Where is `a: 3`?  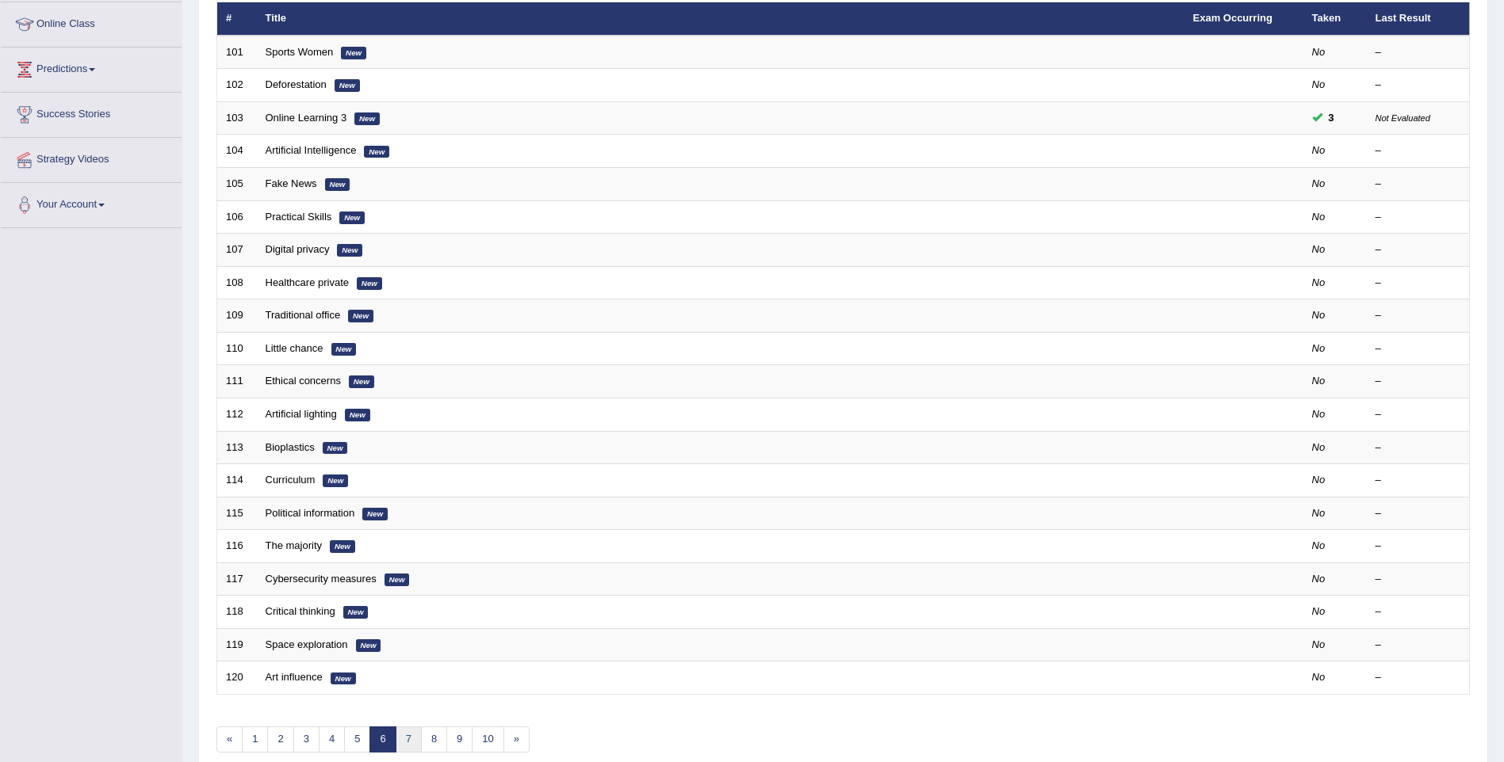
a: 3 is located at coordinates (306, 739).